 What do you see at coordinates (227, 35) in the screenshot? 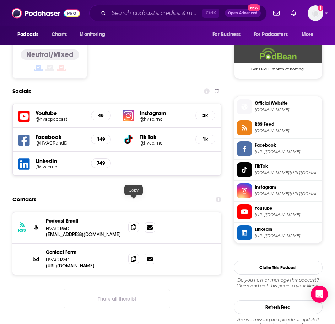
I see `span: For Business` at bounding box center [227, 35].